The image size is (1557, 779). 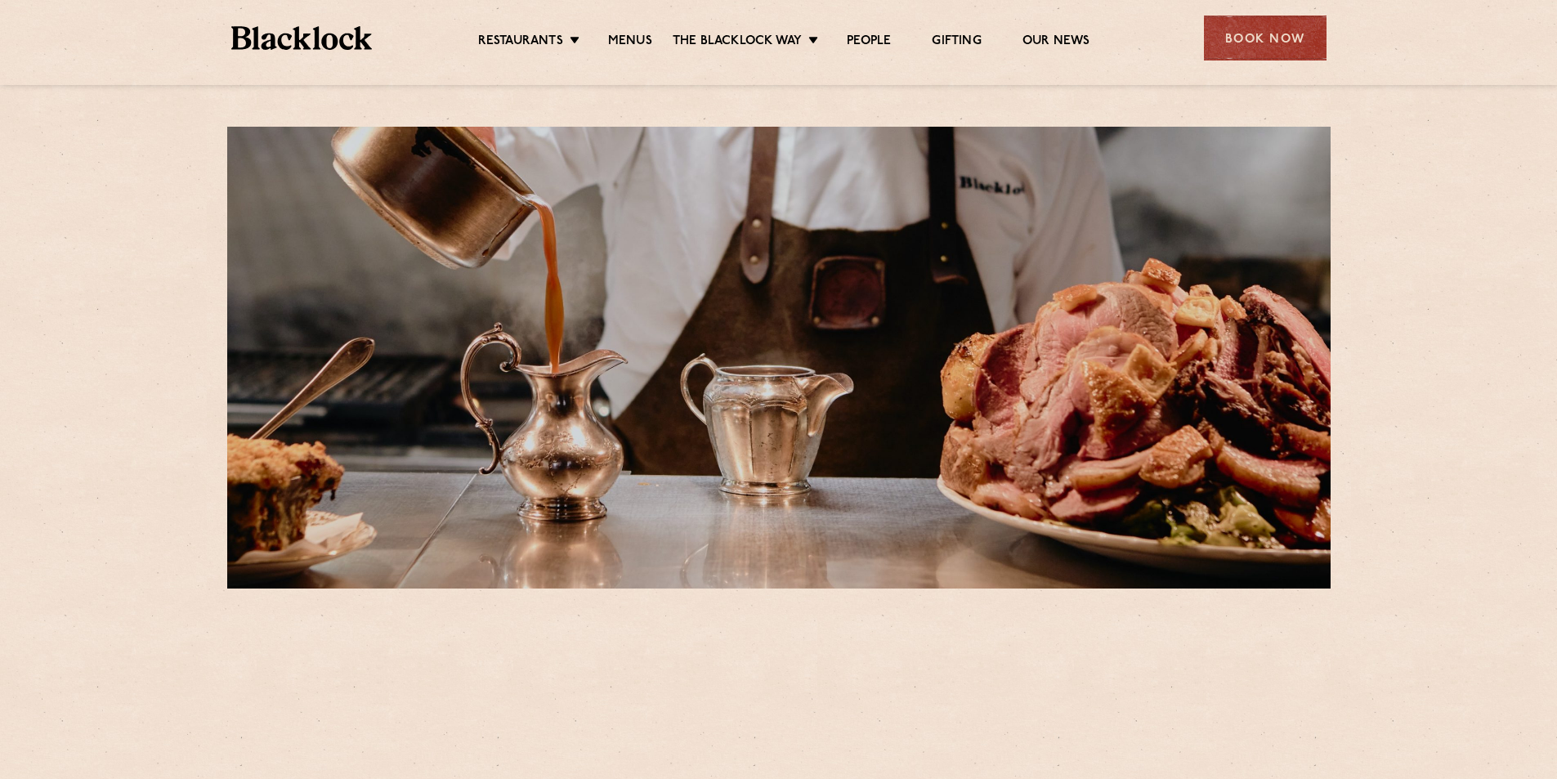 What do you see at coordinates (1265, 38) in the screenshot?
I see `div: Book Now` at bounding box center [1265, 38].